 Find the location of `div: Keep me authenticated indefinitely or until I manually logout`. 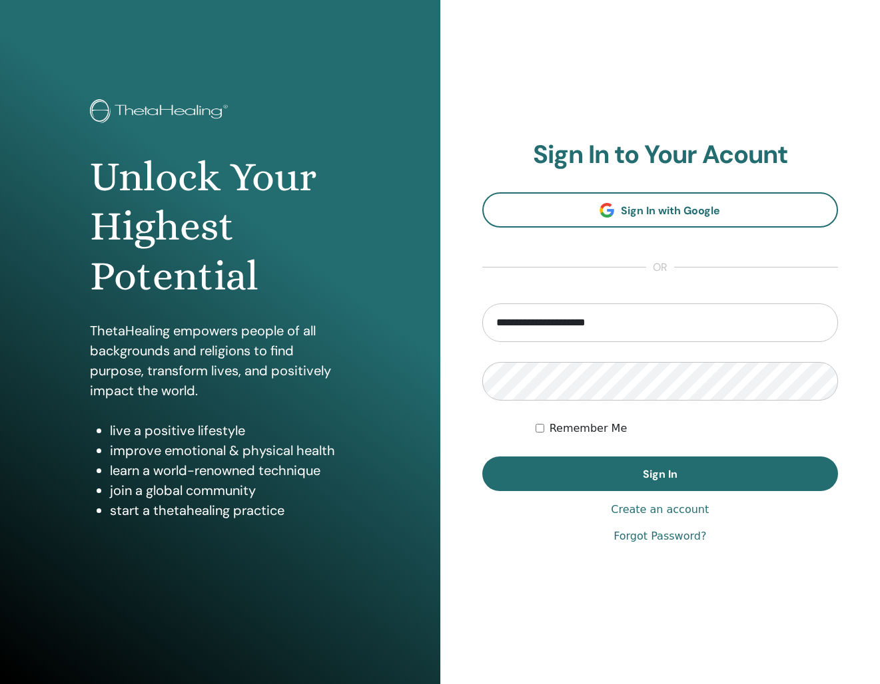

div: Keep me authenticated indefinitely or until I manually logout is located at coordinates (686, 429).